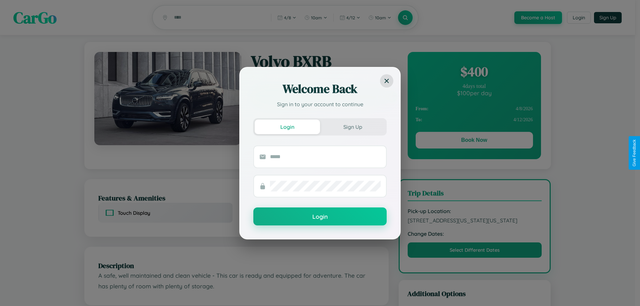 This screenshot has width=640, height=306. Describe the element at coordinates (320, 89) in the screenshot. I see `h2: Welcome Back` at that location.